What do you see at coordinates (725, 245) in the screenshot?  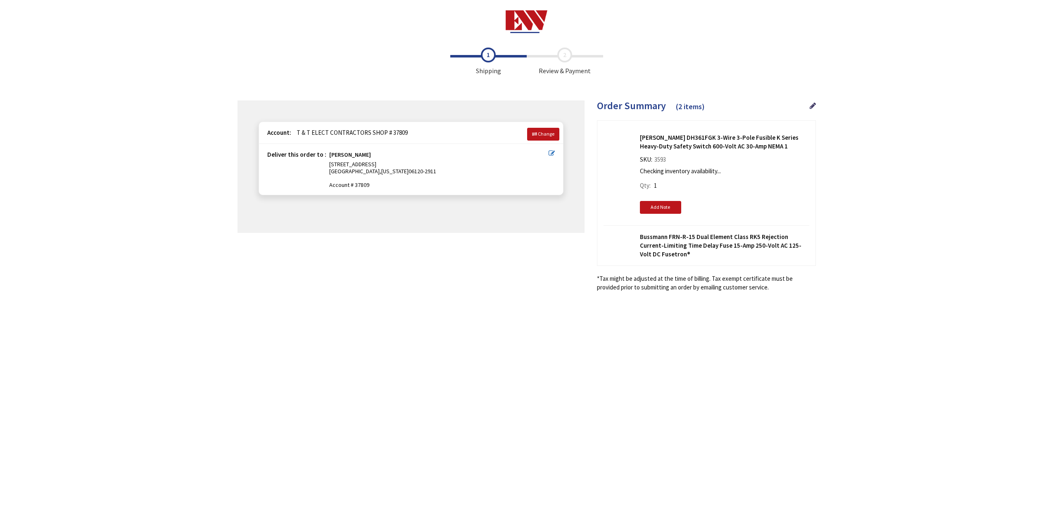 I see `strong: Bussmann FRN-R-15 Dual Element Class RK5 Rejection Current-Limiting Time Delay Fuse 15-Amp 250-Vo...` at bounding box center [725, 245].